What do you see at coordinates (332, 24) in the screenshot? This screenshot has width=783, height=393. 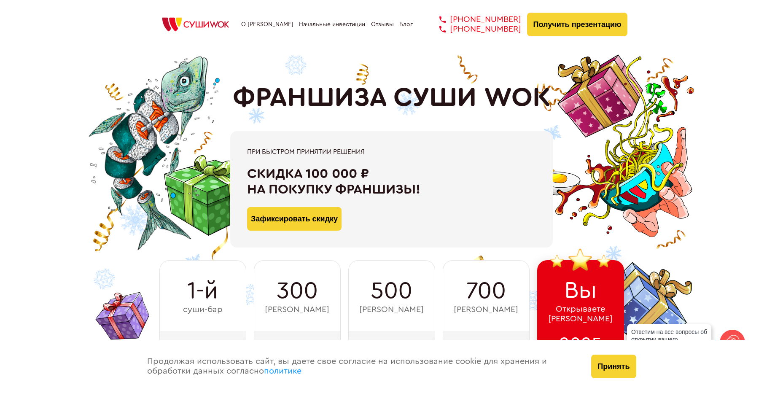 I see `a: Начальные инвестиции` at bounding box center [332, 24].